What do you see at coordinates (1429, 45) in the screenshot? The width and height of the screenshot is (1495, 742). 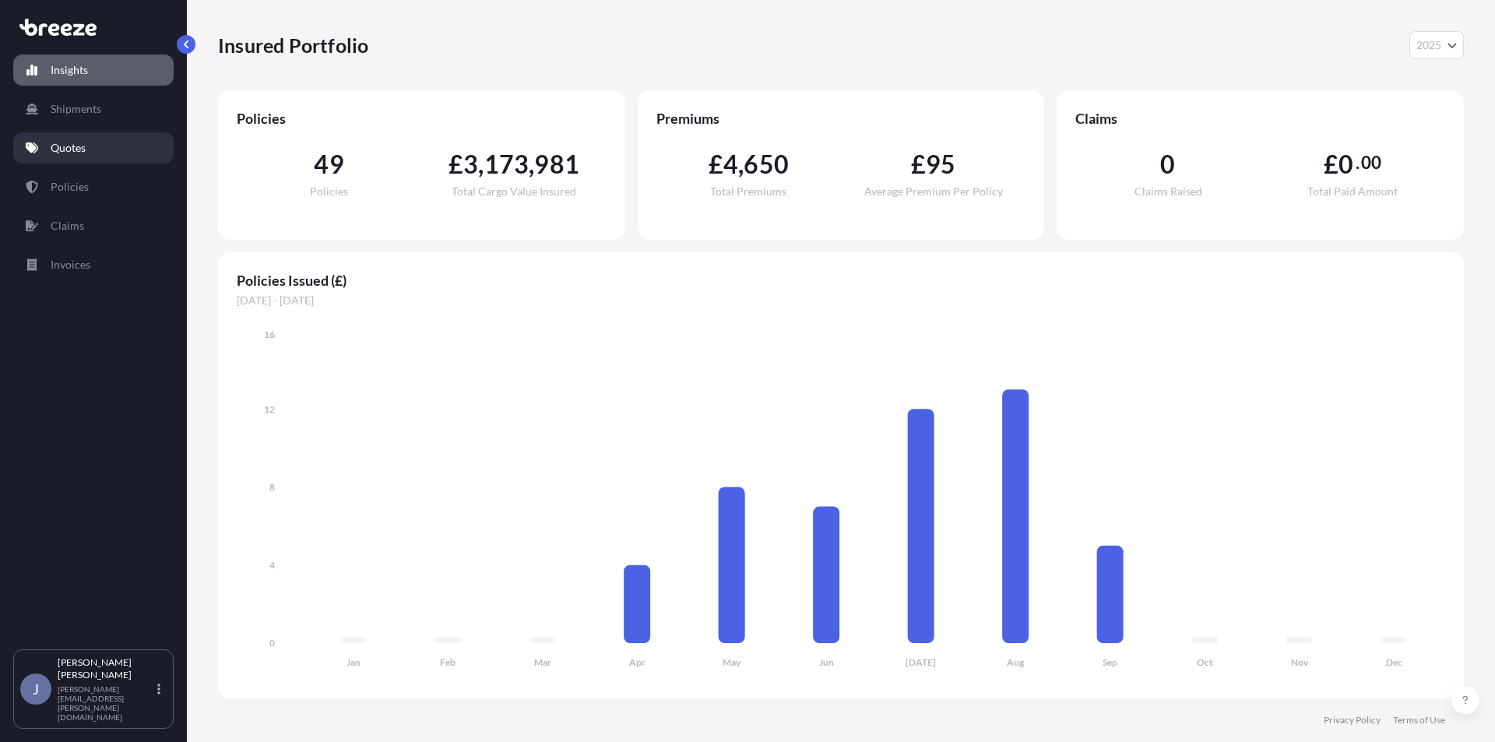 I see `span: 2025` at bounding box center [1429, 45].